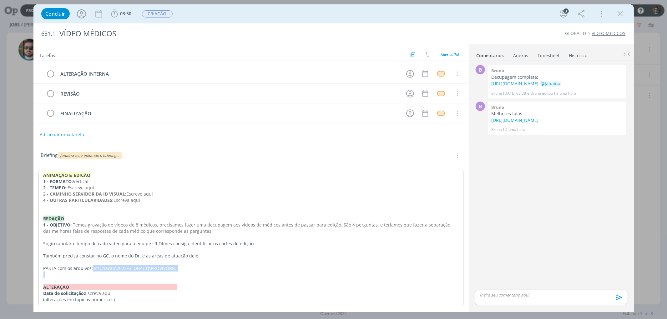  I want to click on strong: 4 - OUTRAS PARTICULARIDADES:, so click(78, 200).